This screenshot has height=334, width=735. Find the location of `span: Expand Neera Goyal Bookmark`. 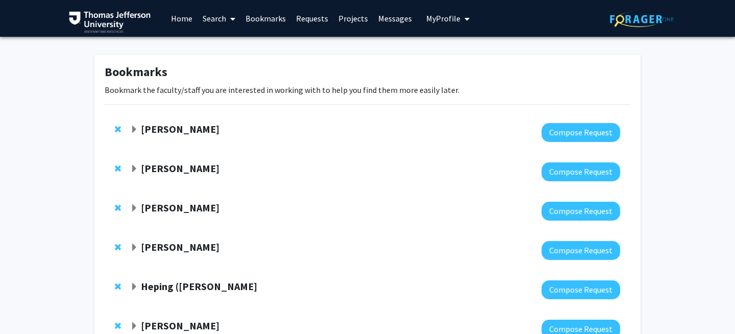

span: Expand Neera Goyal Bookmark is located at coordinates (134, 326).